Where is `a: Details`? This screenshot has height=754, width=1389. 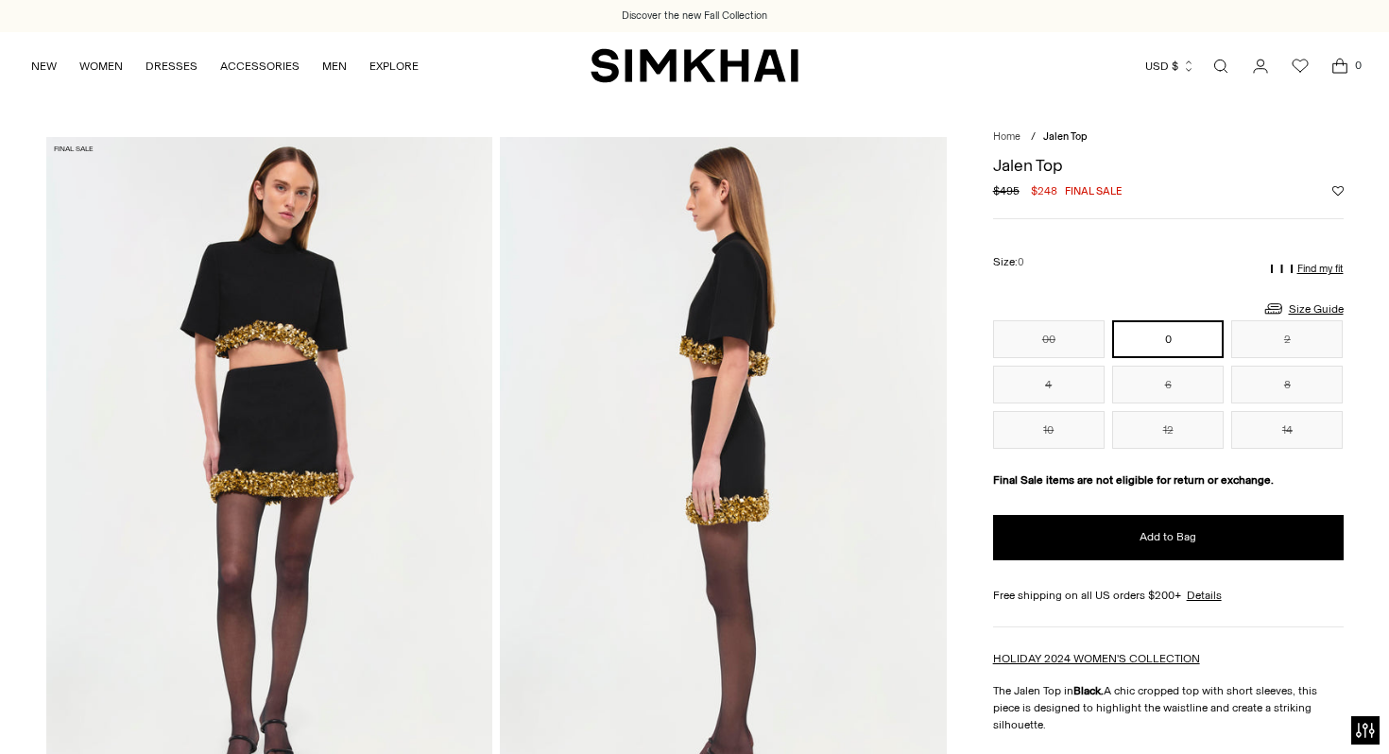
a: Details is located at coordinates (1204, 595).